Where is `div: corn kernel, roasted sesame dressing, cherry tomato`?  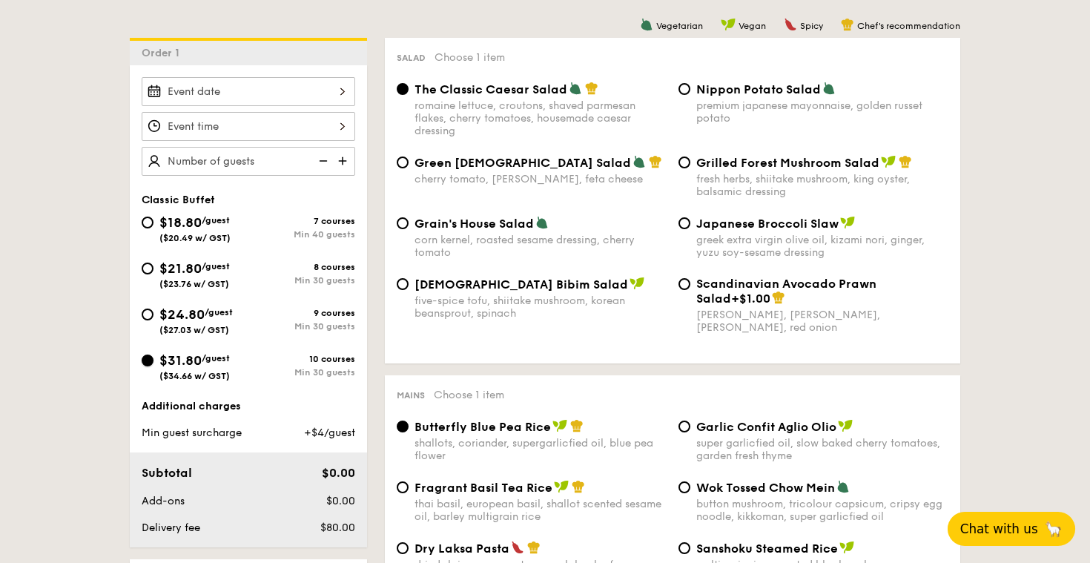 div: corn kernel, roasted sesame dressing, cherry tomato is located at coordinates (541, 246).